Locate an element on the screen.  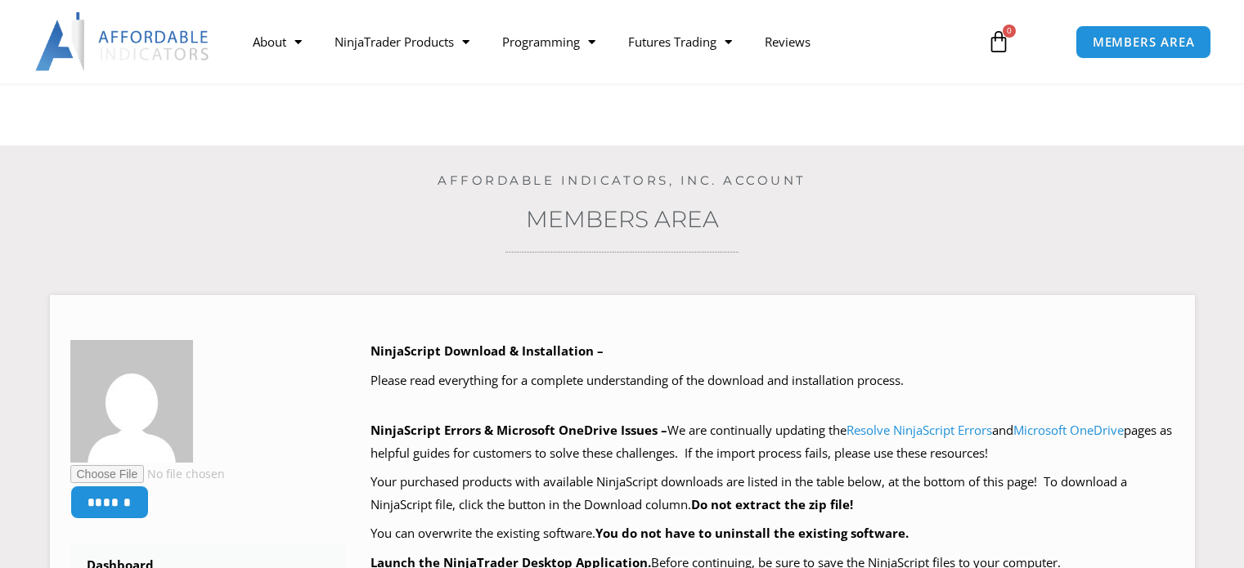
p: You can overwrite the existing software. is located at coordinates (772, 534).